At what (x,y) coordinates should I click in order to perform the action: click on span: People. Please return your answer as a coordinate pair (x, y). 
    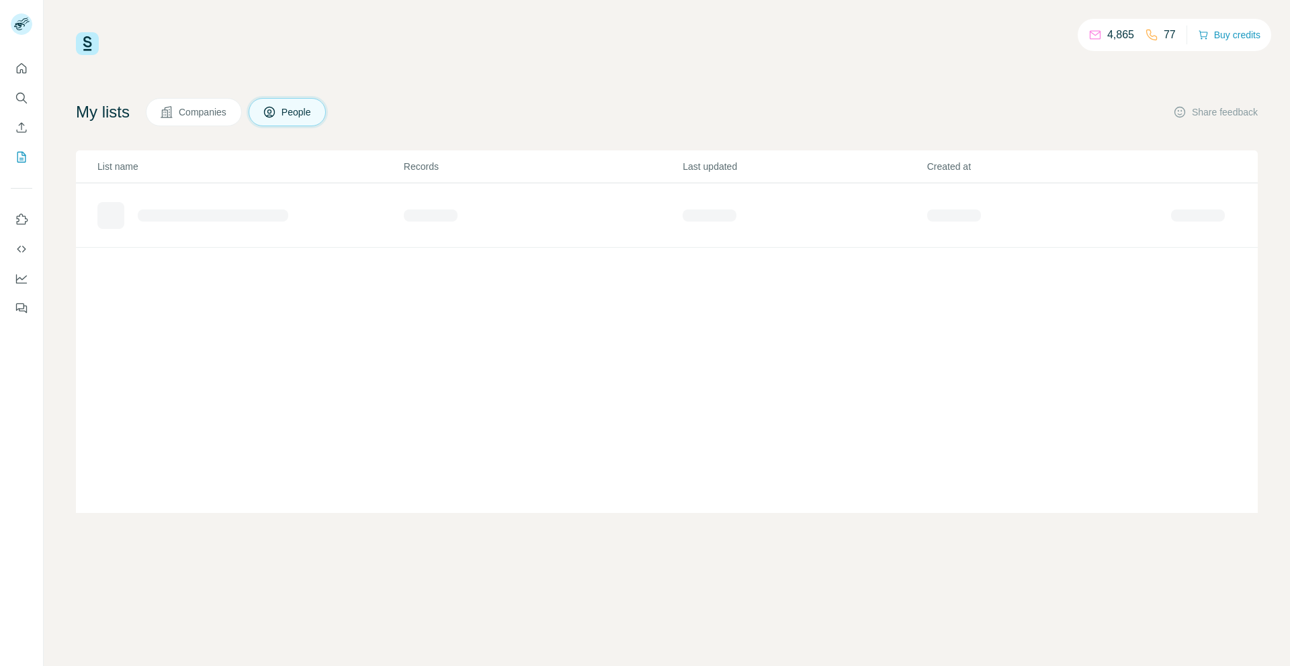
    Looking at the image, I should click on (297, 112).